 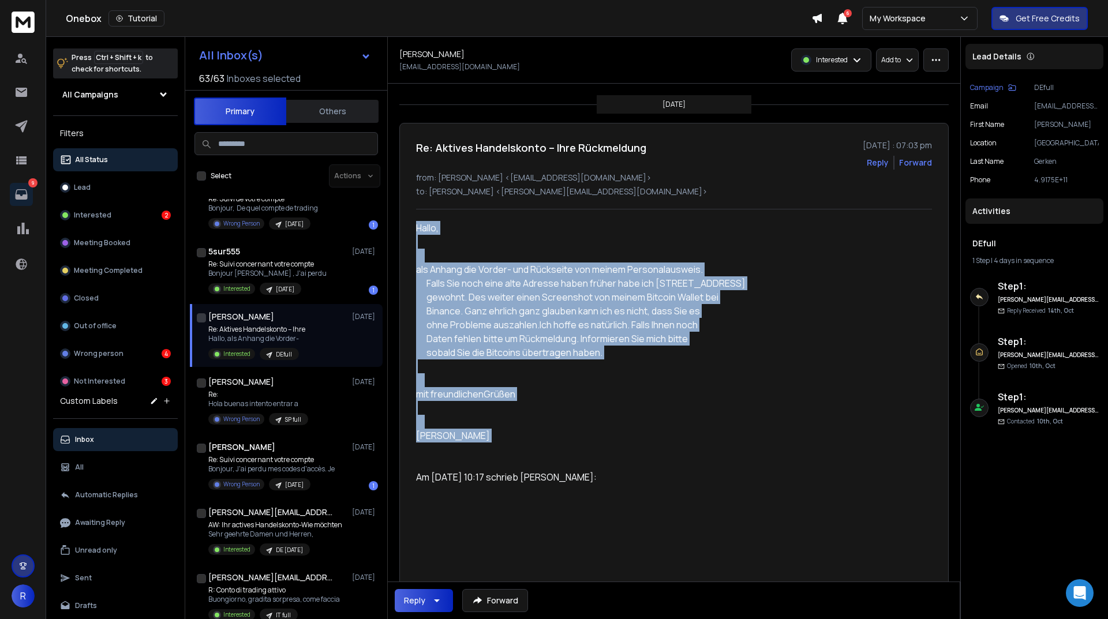 I want to click on p: Meeting Completed, so click(x=108, y=271).